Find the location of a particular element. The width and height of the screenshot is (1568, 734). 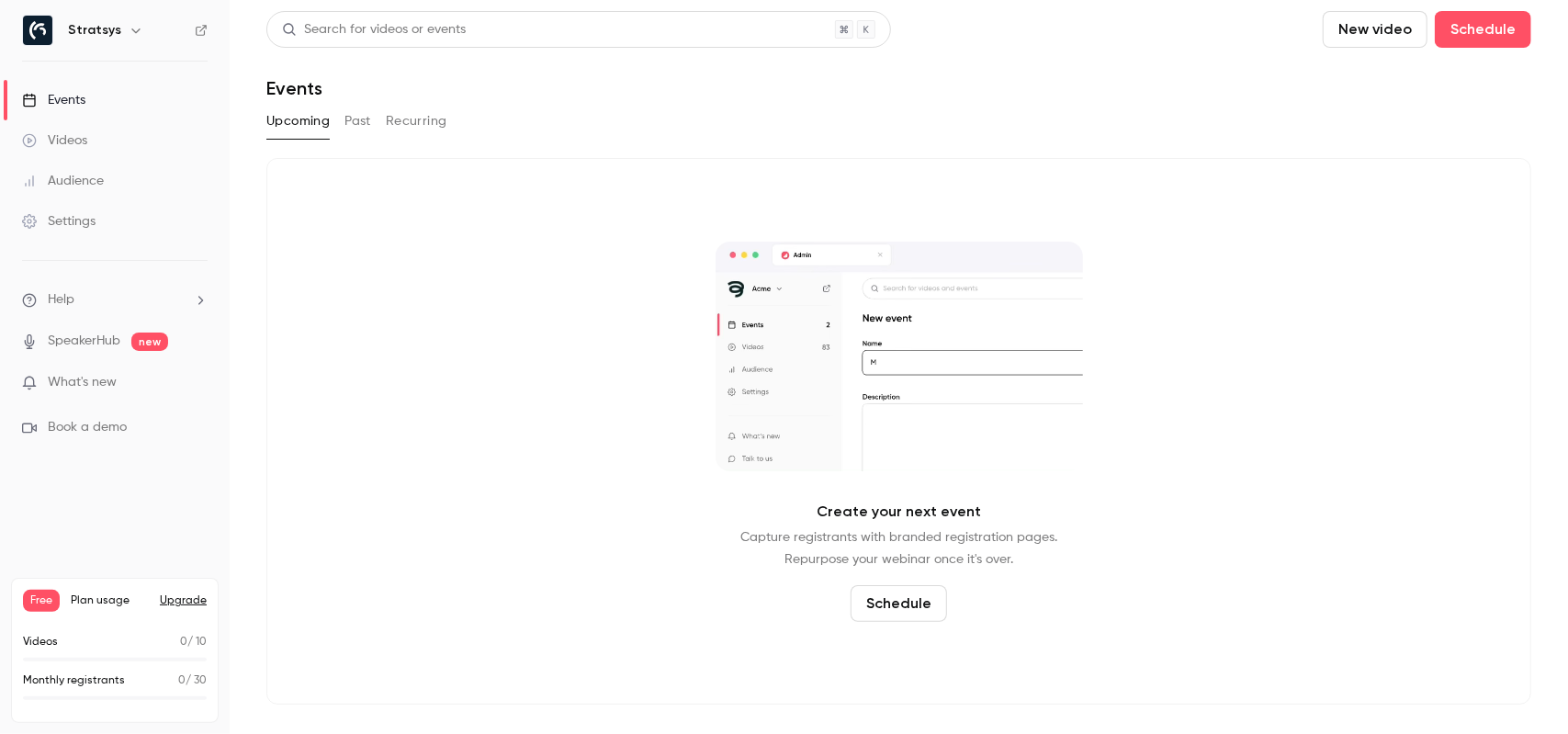

button: Past is located at coordinates (357, 121).